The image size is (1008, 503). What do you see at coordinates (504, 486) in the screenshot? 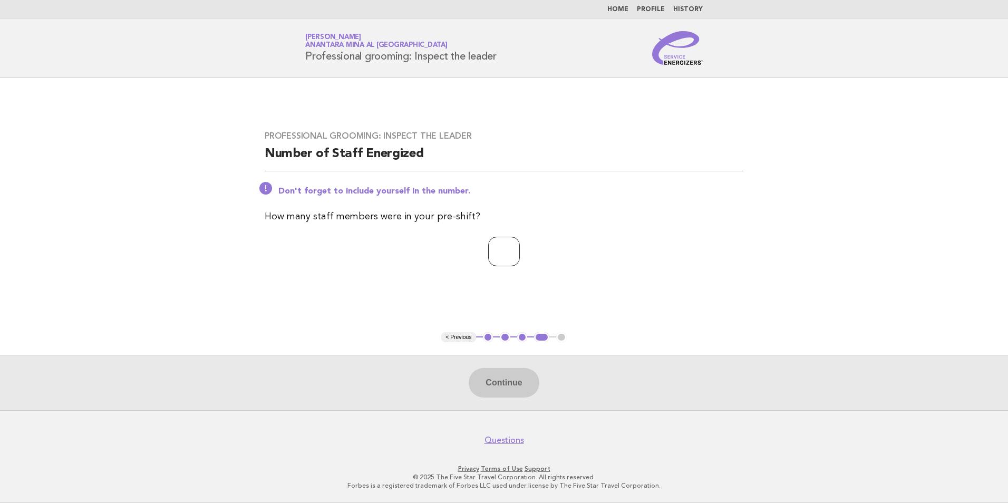
I see `p: Forbes is a registered trademark of Forbes LLC used under license by The Five Star Travel Corpora...` at bounding box center [504, 486].